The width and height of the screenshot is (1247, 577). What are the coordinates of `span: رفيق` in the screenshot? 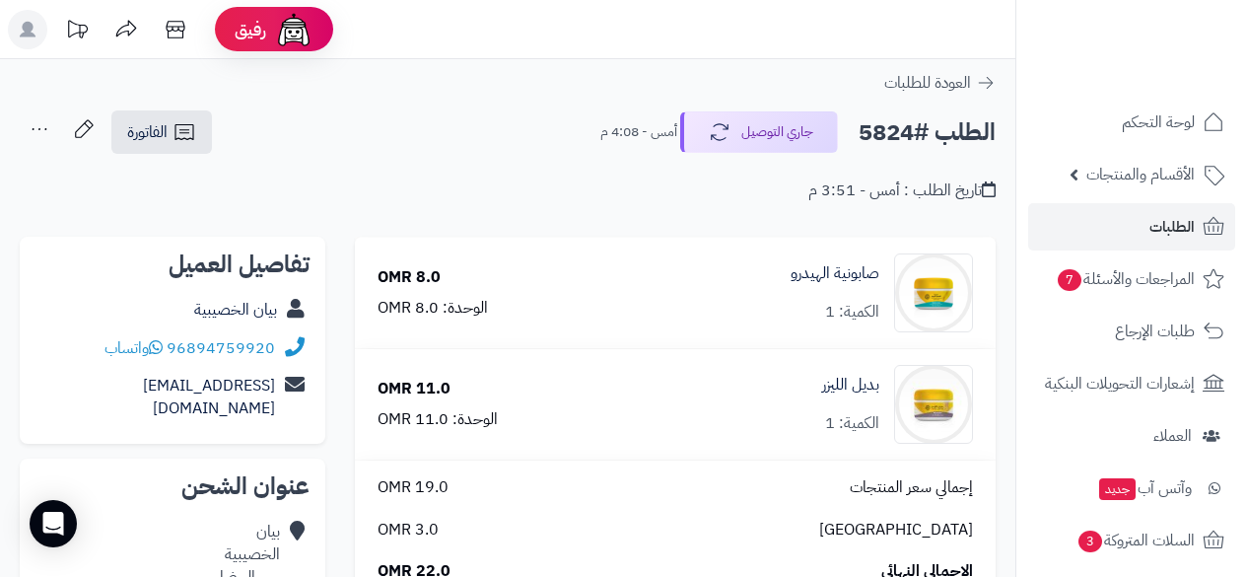 It's located at (250, 30).